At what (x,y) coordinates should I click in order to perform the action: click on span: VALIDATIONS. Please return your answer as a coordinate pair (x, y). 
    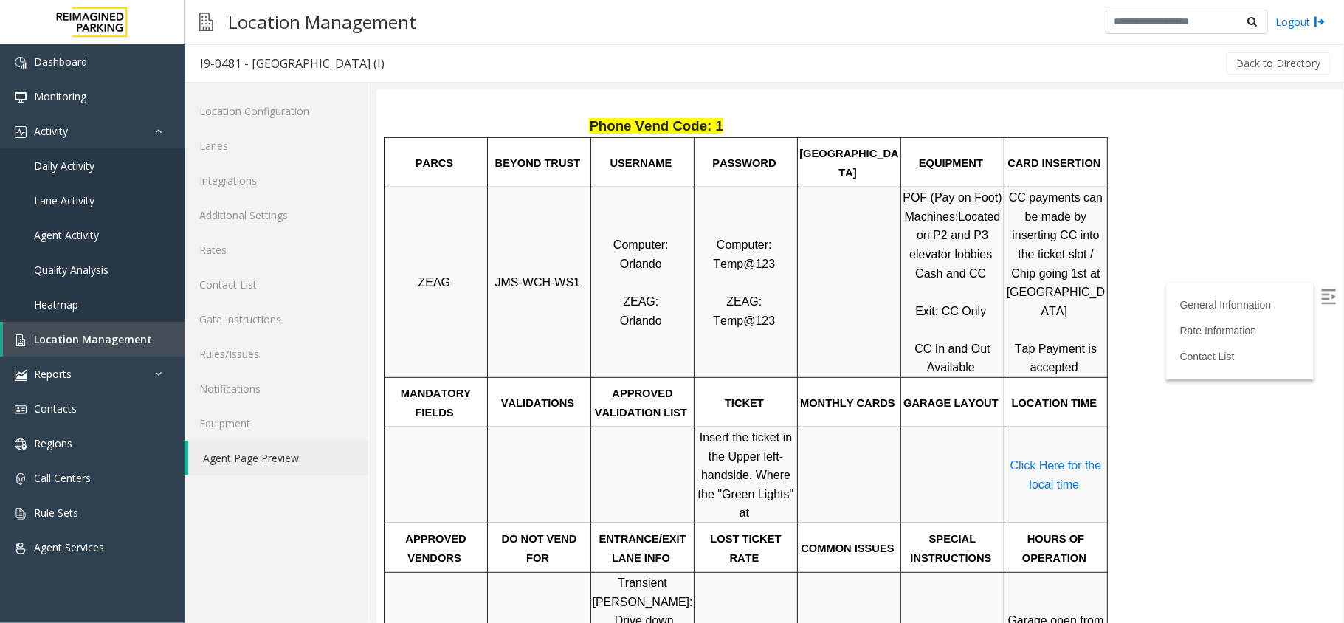
    Looking at the image, I should click on (161, 313).